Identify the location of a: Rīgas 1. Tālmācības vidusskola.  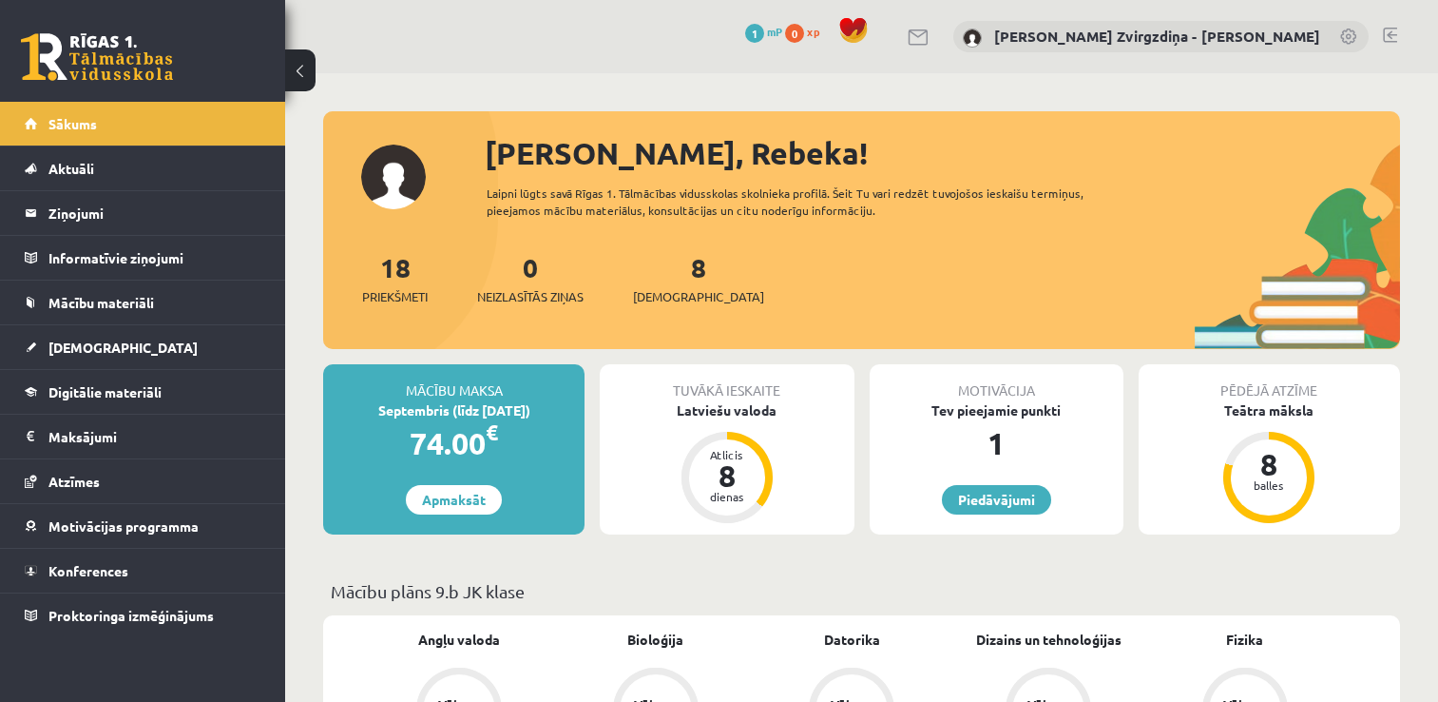
(97, 57).